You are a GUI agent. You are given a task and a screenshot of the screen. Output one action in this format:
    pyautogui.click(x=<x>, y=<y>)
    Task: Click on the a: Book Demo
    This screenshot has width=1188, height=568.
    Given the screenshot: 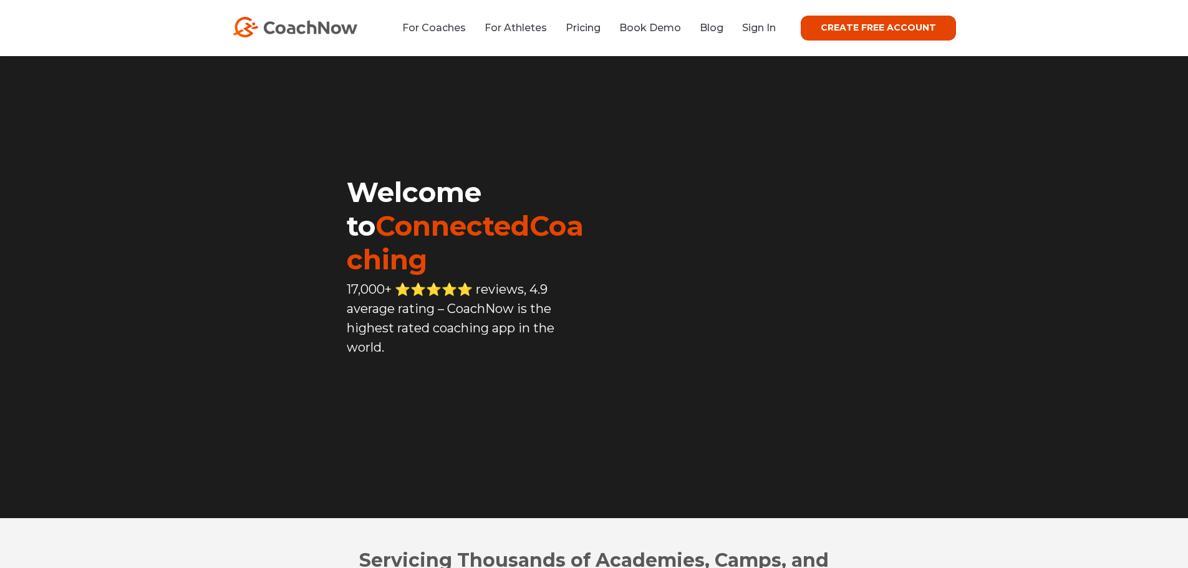 What is the action you would take?
    pyautogui.click(x=650, y=27)
    